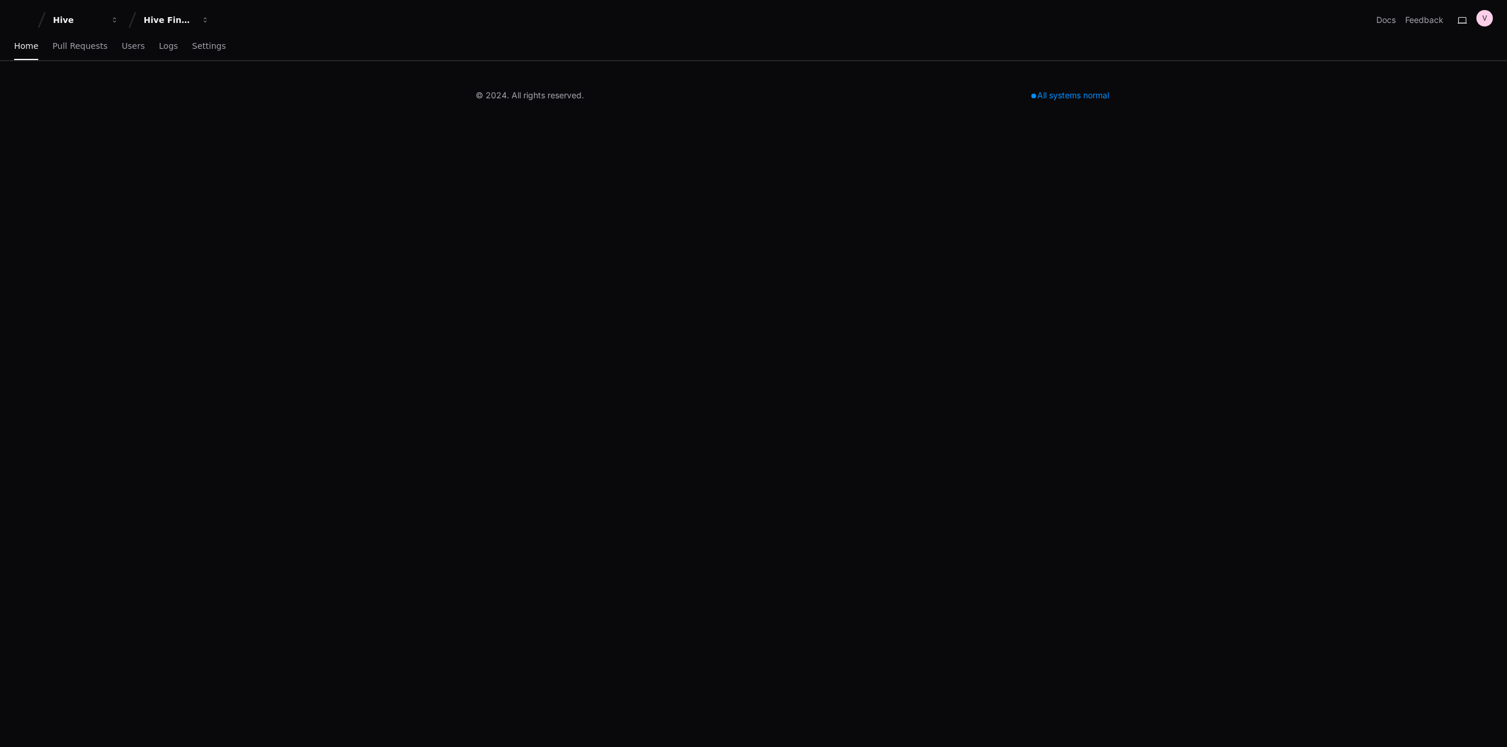 The image size is (1507, 747). Describe the element at coordinates (1070, 95) in the screenshot. I see `div: All systems normal` at that location.